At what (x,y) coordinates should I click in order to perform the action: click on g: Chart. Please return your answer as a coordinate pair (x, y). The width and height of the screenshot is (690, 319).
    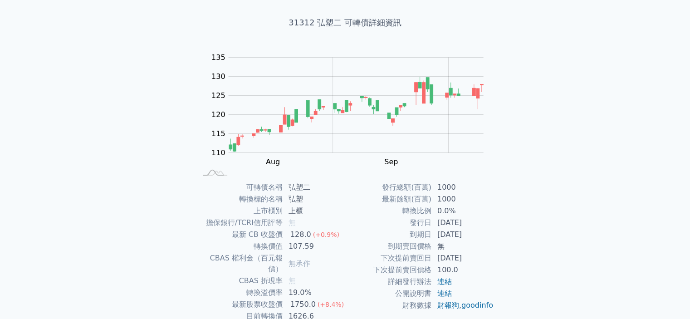
    Looking at the image, I should click on (352, 109).